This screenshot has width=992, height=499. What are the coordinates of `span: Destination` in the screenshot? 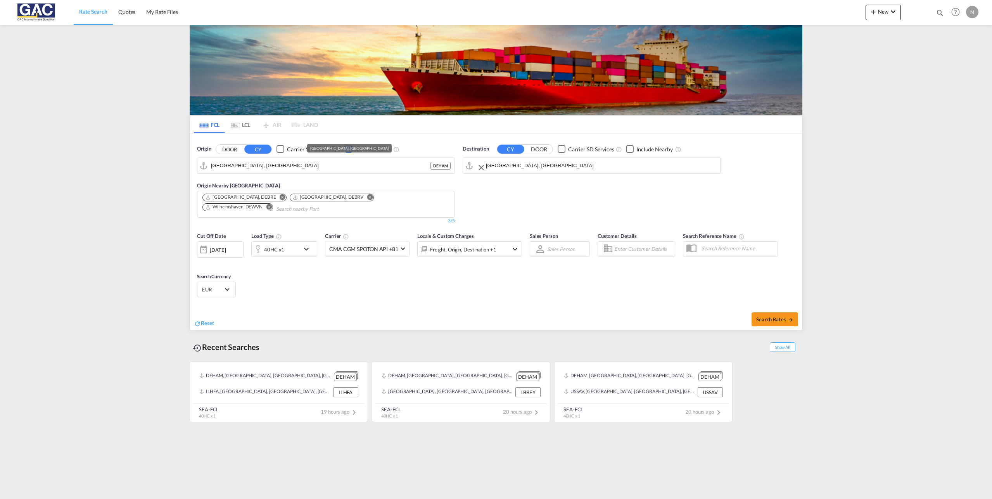 It's located at (476, 149).